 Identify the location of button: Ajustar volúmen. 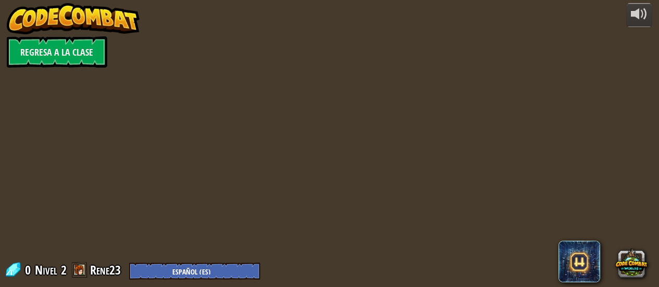
(639, 15).